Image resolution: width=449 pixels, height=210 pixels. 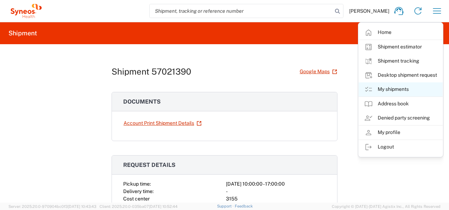 I want to click on span: Request details, so click(x=149, y=164).